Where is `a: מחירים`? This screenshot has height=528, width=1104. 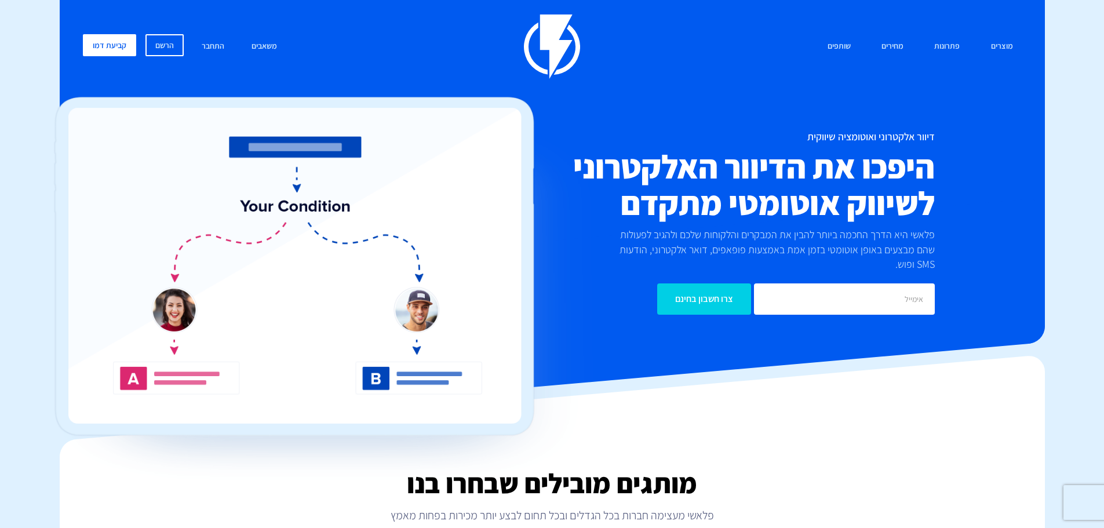
a: מחירים is located at coordinates (893, 46).